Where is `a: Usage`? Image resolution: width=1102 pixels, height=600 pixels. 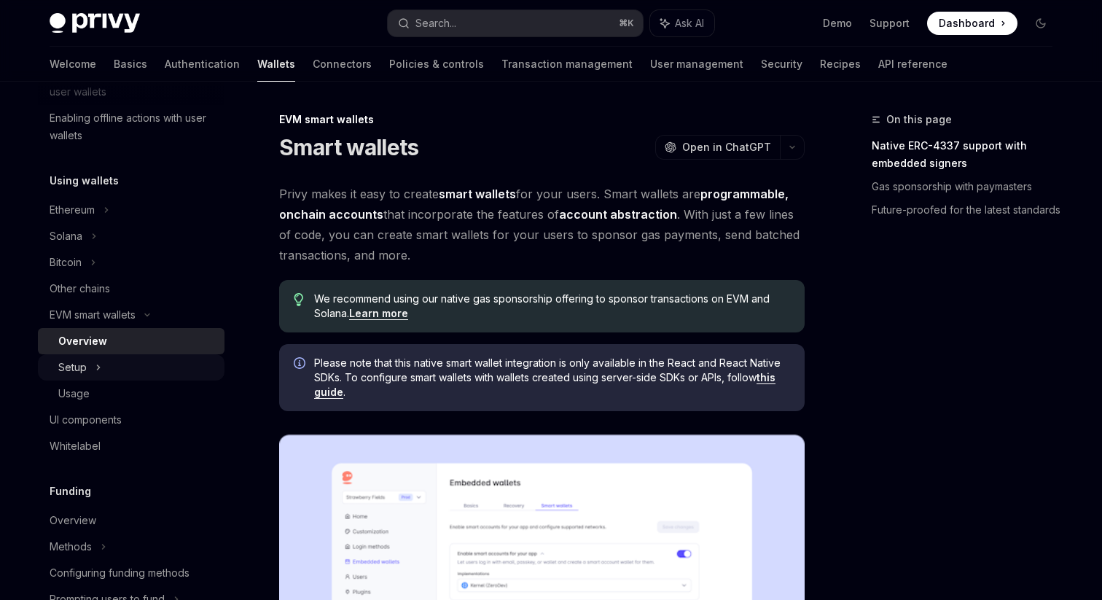 a: Usage is located at coordinates (131, 394).